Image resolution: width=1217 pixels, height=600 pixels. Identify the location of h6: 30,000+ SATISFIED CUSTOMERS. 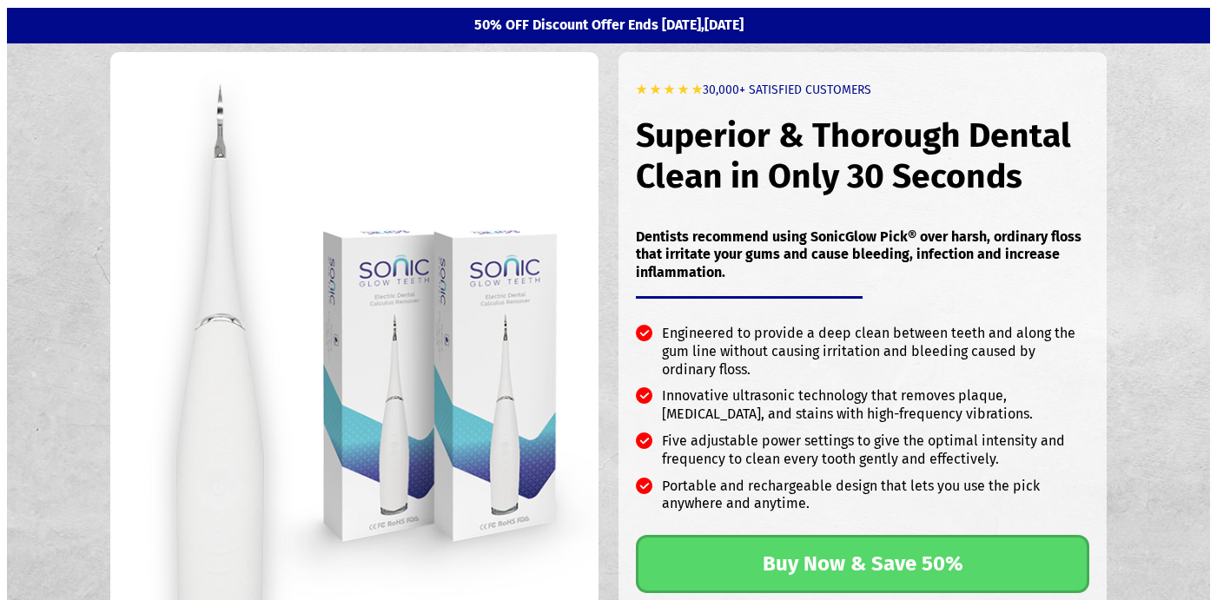
(863, 82).